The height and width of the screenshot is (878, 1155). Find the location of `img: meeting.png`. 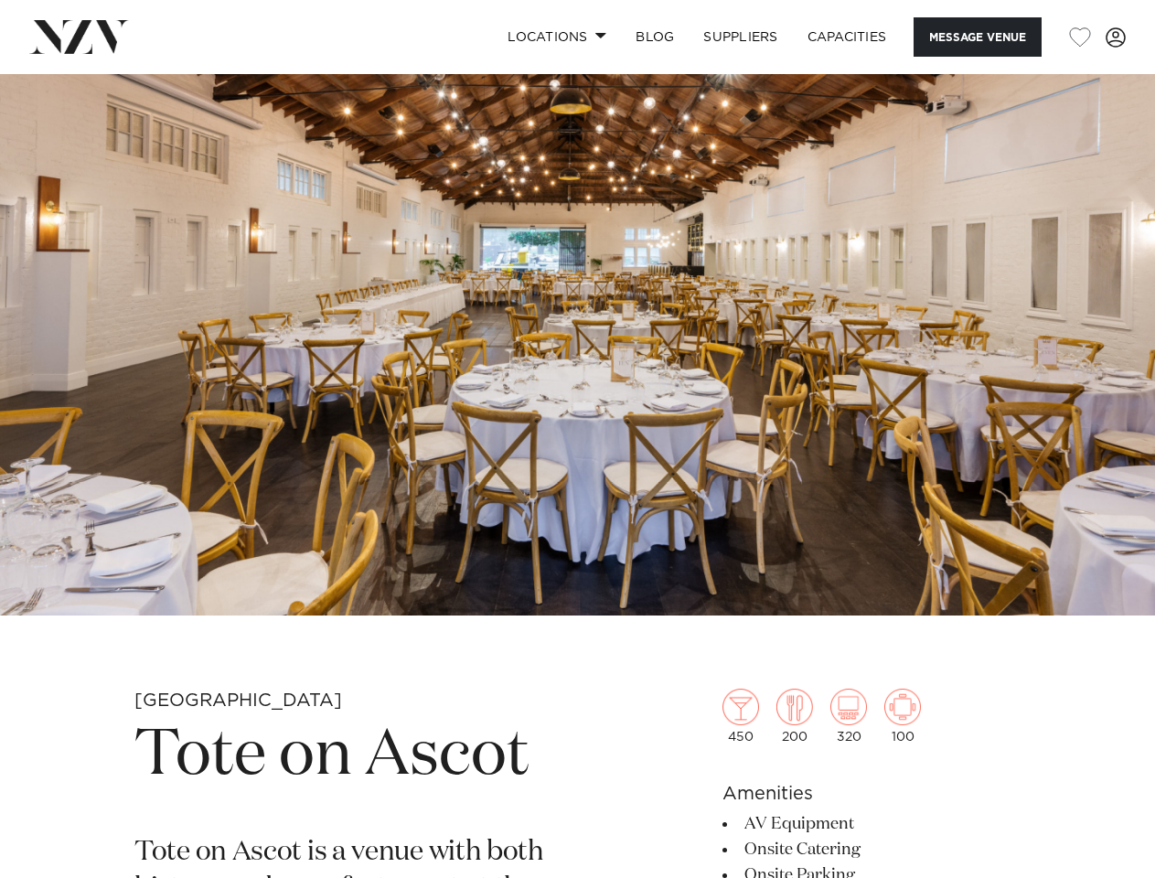

img: meeting.png is located at coordinates (903, 707).